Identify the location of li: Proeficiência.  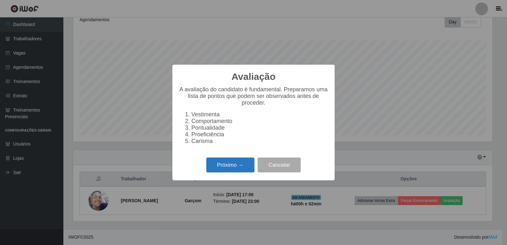
(260, 134).